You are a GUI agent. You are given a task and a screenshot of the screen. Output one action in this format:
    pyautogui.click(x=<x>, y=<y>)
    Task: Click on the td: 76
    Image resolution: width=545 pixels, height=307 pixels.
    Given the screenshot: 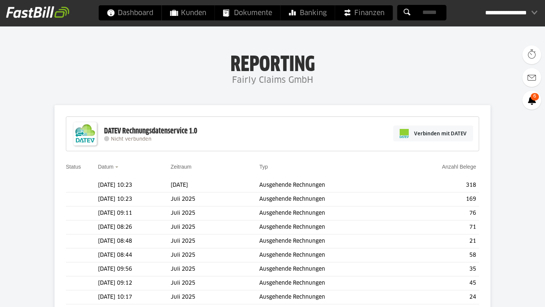 What is the action you would take?
    pyautogui.click(x=439, y=213)
    